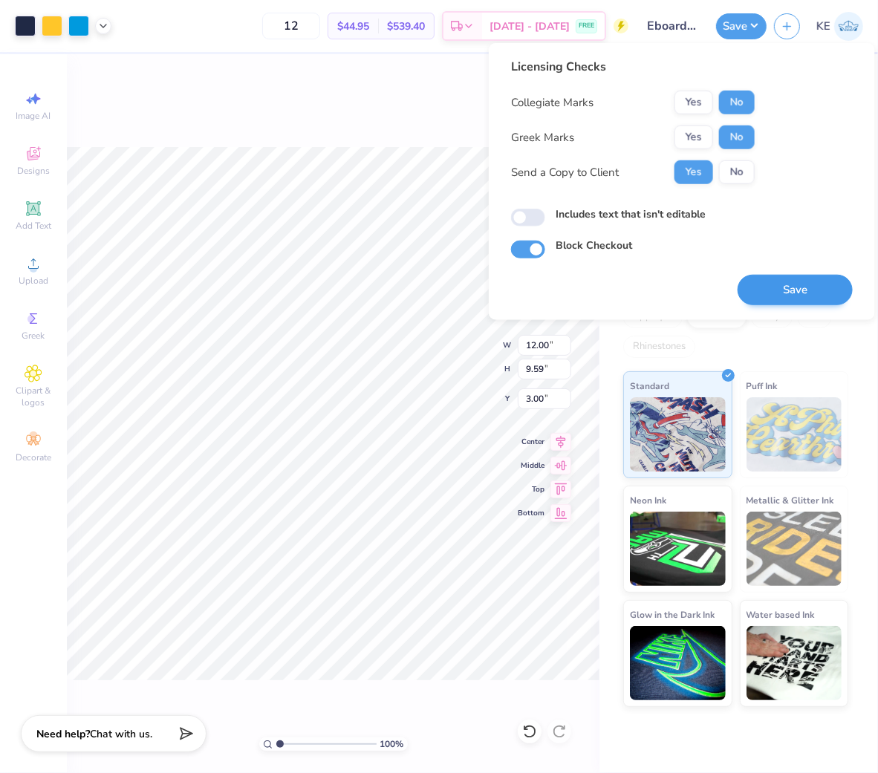  What do you see at coordinates (794, 434) in the screenshot?
I see `img: Puff Ink` at bounding box center [794, 434].